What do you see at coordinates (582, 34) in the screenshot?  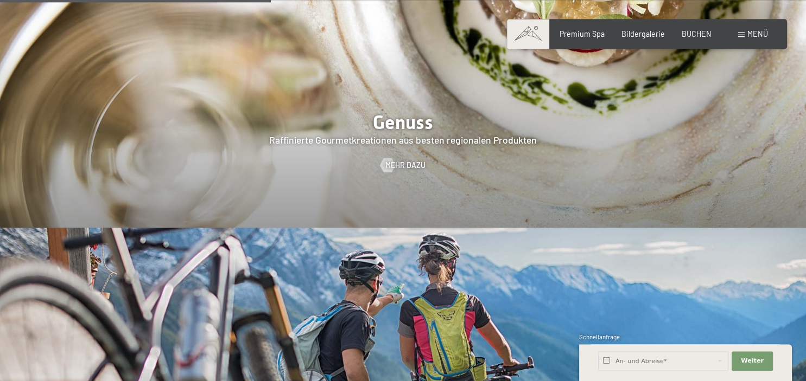 I see `span: Premium Spa` at bounding box center [582, 34].